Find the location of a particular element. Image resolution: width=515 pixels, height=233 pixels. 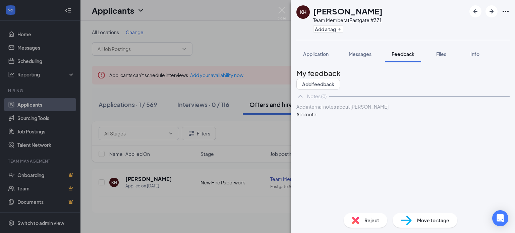

svg: ArrowLeftNew is located at coordinates (476, 11).